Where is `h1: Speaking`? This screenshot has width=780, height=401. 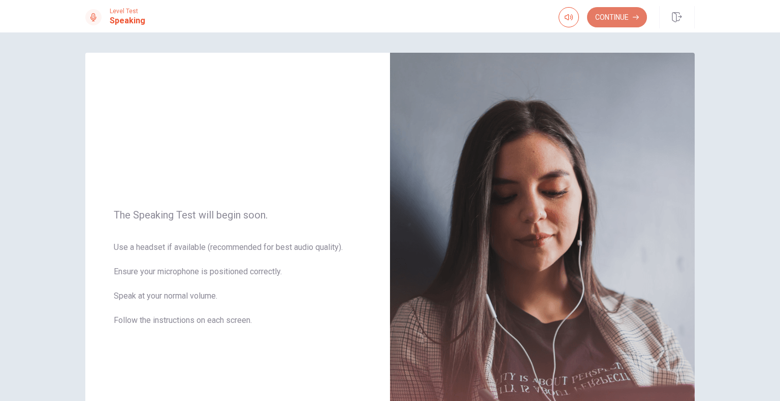
h1: Speaking is located at coordinates (127, 21).